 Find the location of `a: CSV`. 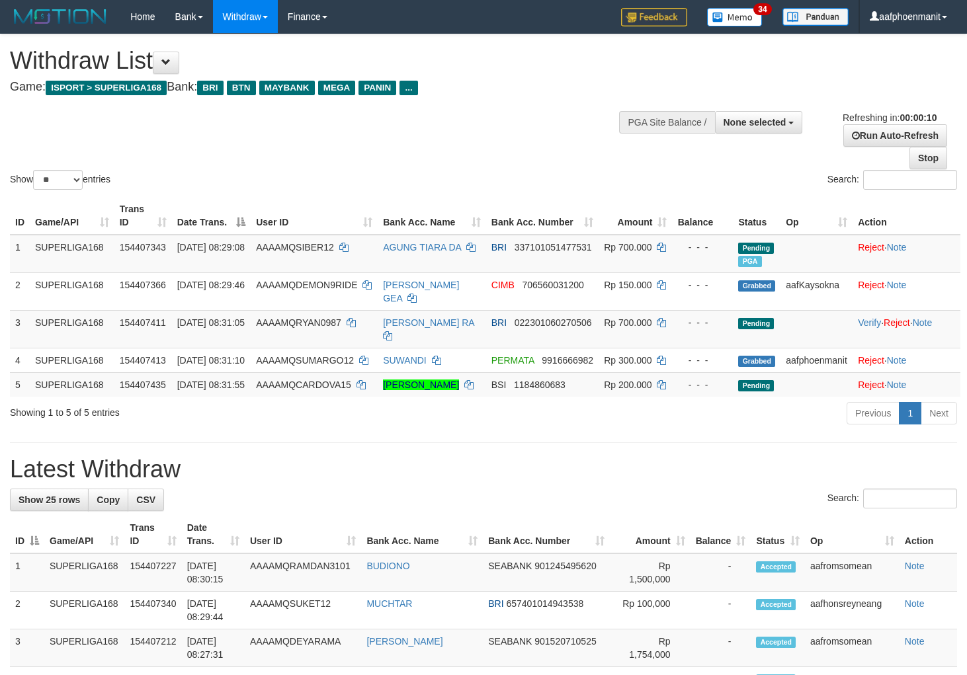

a: CSV is located at coordinates (146, 500).